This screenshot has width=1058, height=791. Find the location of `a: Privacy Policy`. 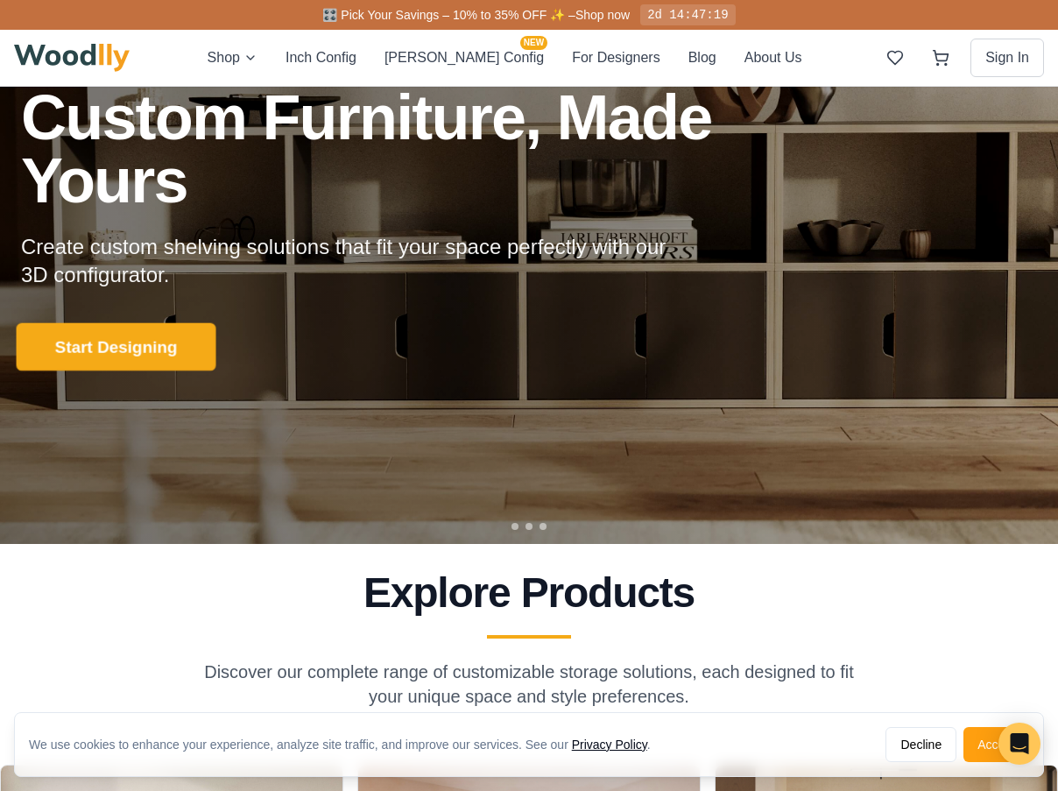

a: Privacy Policy is located at coordinates (610, 744).